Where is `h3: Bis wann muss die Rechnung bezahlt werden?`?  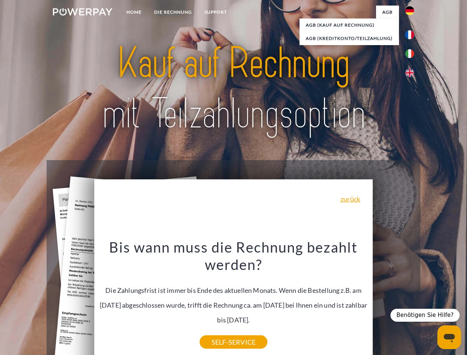
h3: Bis wann muss die Rechnung bezahlt werden? is located at coordinates (234, 256).